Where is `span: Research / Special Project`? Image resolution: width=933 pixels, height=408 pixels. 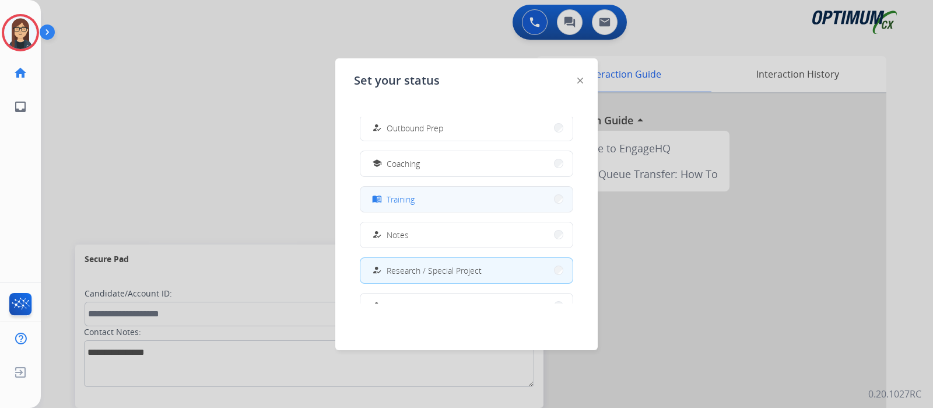 span: Research / Special Project is located at coordinates (434, 270).